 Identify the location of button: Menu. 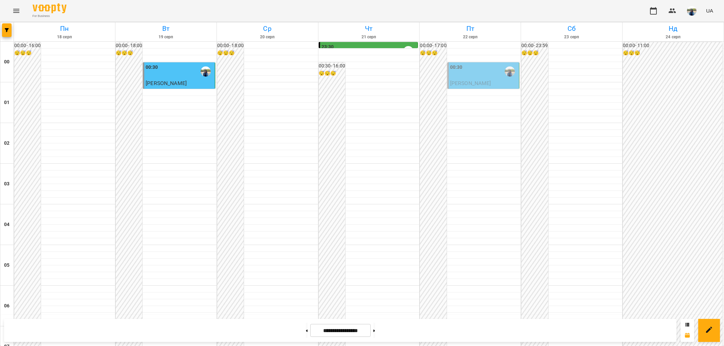
(16, 11).